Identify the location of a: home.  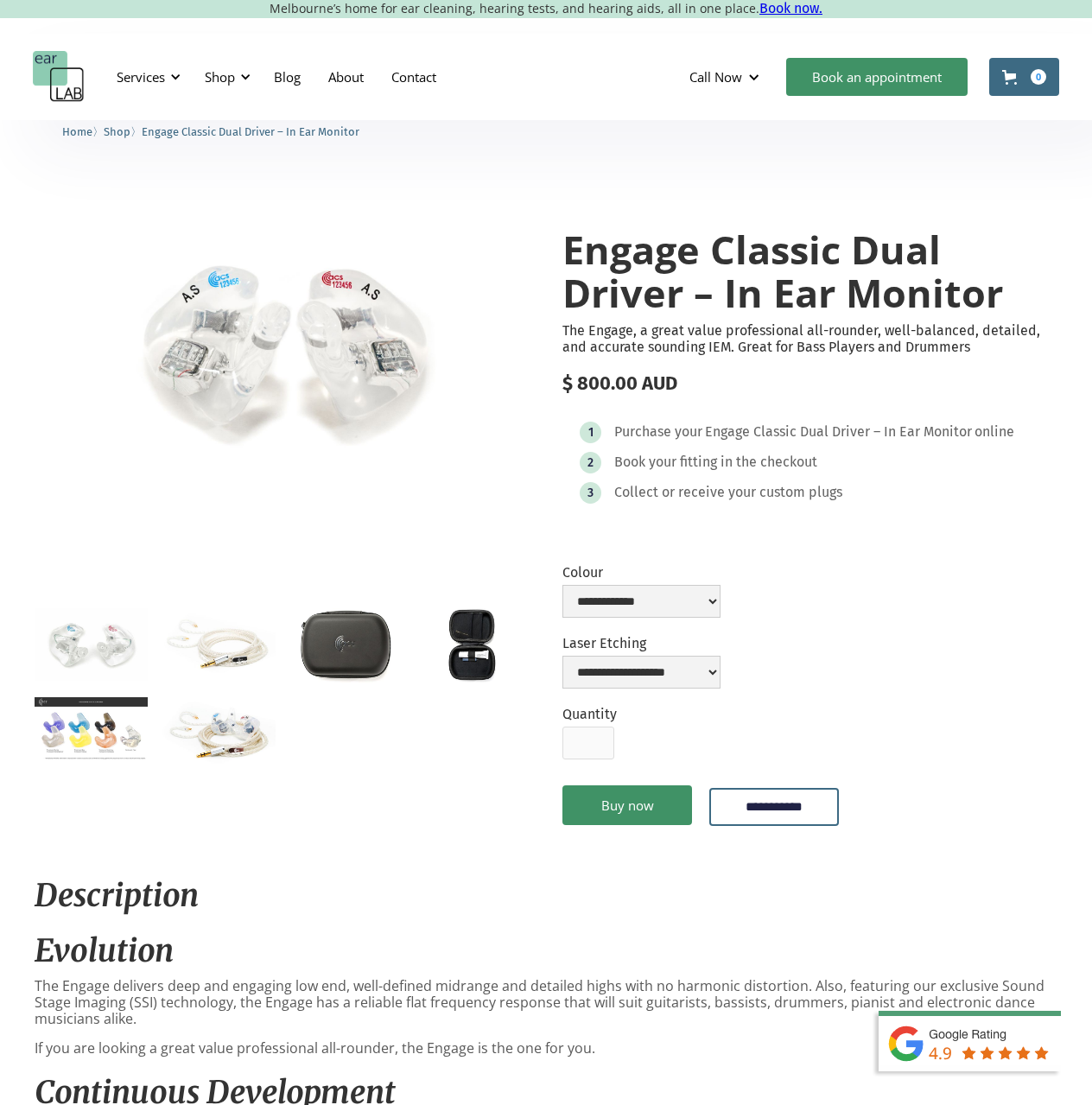
(59, 76).